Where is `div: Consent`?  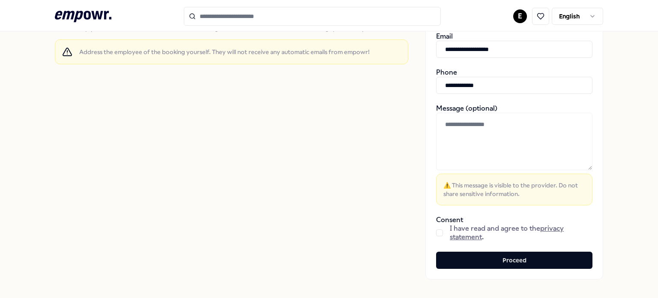 div: Consent is located at coordinates (514, 228).